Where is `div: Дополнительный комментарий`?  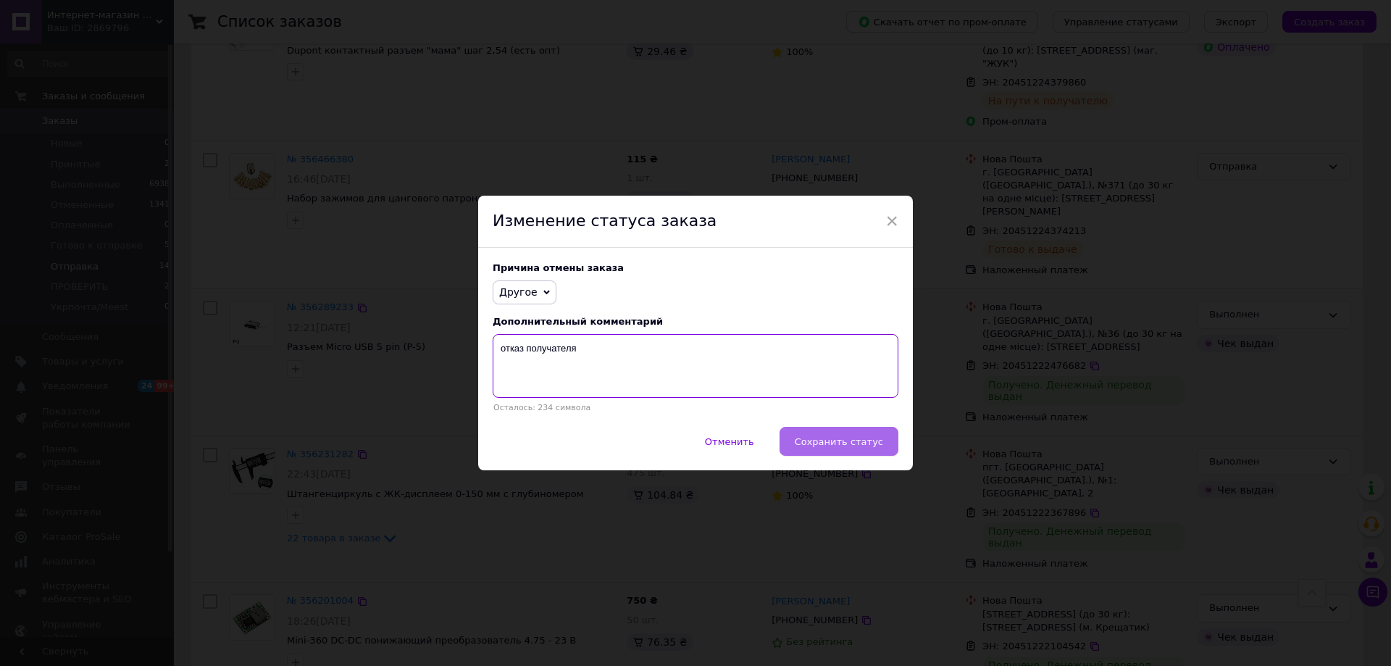 div: Дополнительный комментарий is located at coordinates (695, 321).